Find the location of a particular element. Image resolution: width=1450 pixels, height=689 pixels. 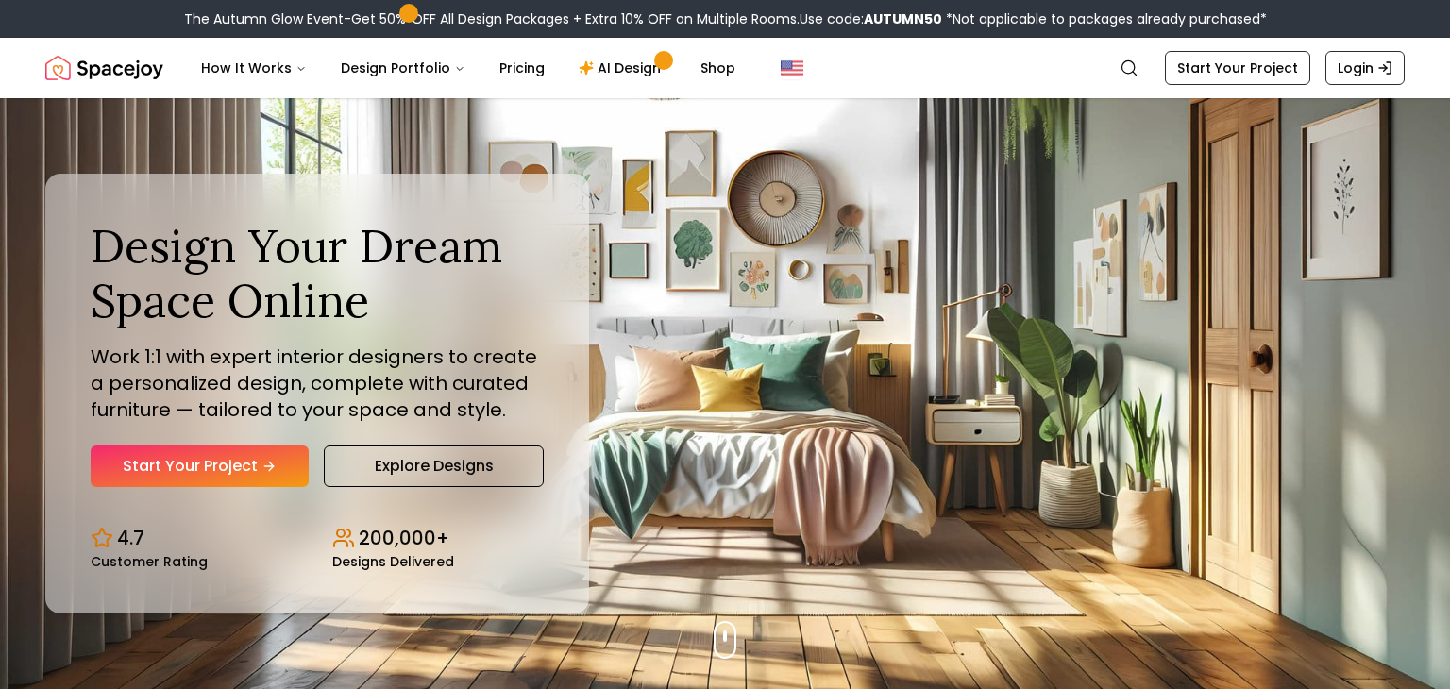

nav: Global is located at coordinates (725, 68).